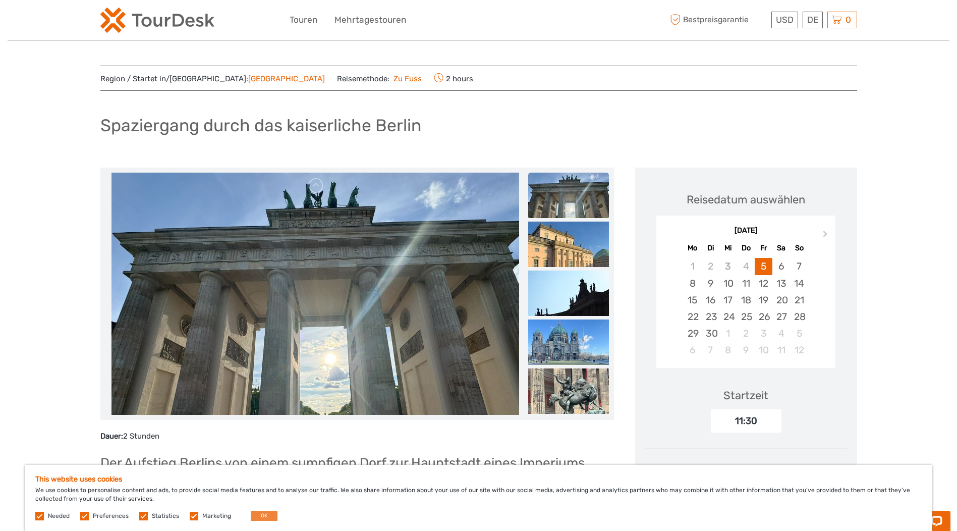 This screenshot has height=531, width=957. Describe the element at coordinates (763, 333) in the screenshot. I see `div: Choose Freitag, 3. Oktober 2025` at that location.